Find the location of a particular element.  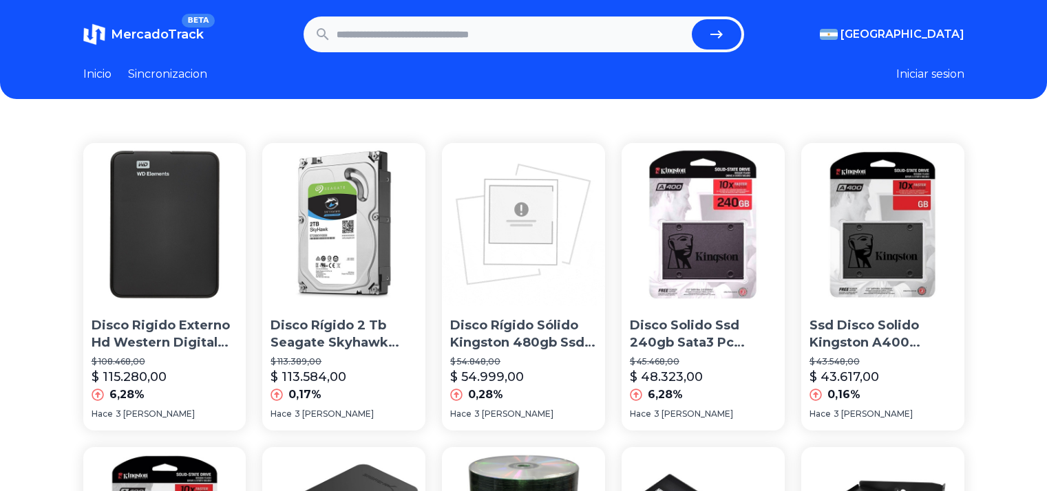

img: MercadoTrack is located at coordinates (94, 34).